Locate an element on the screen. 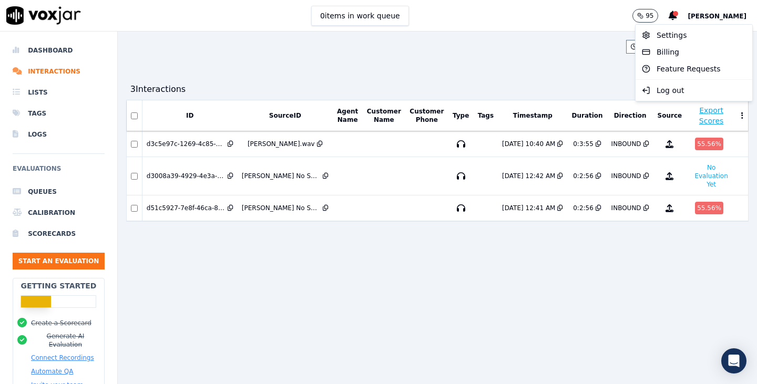 Image resolution: width=757 pixels, height=384 pixels. p: 95 is located at coordinates (650, 16).